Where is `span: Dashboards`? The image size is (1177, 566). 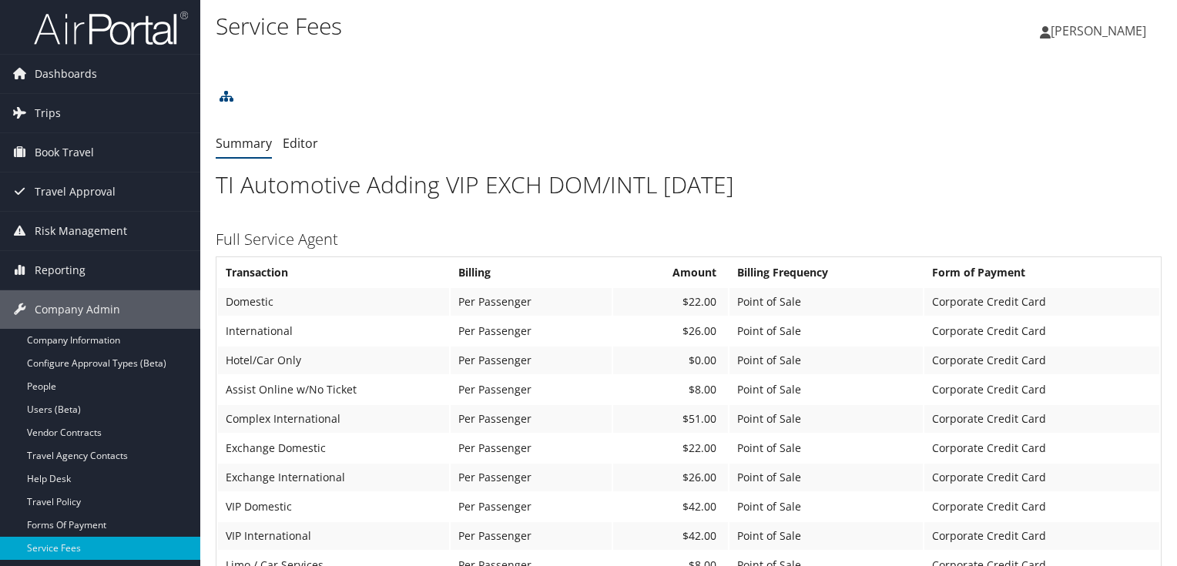 span: Dashboards is located at coordinates (65, 74).